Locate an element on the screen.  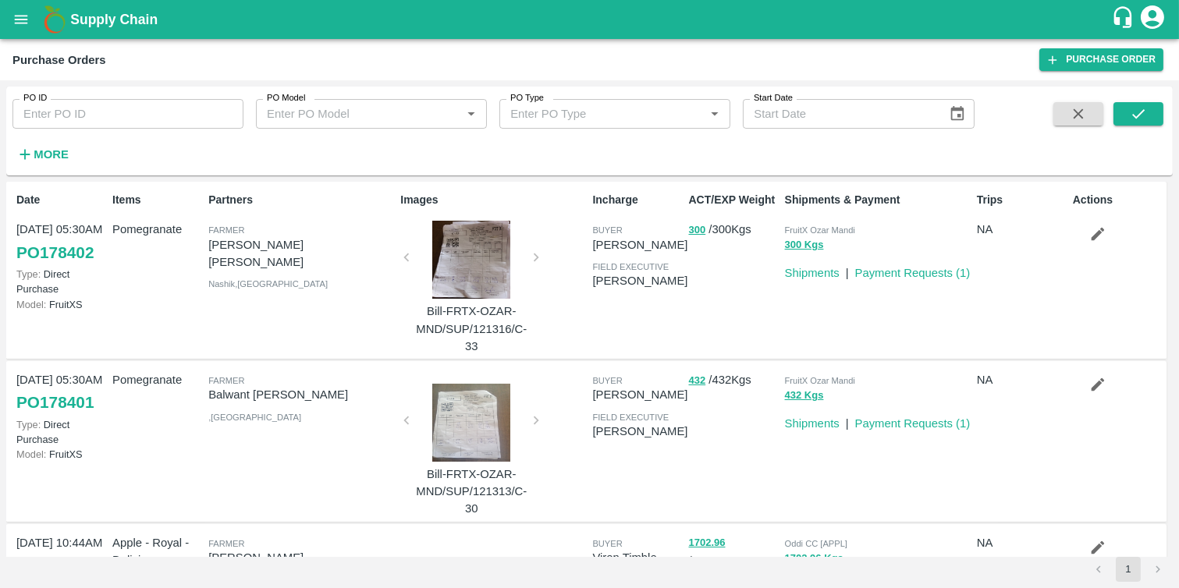
input: Start Date is located at coordinates (839, 114).